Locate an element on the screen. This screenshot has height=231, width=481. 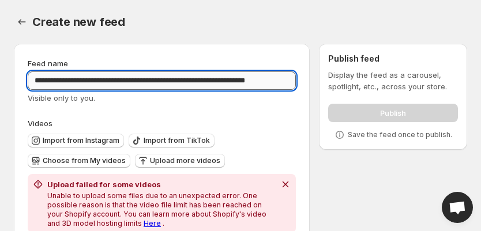
p: Unable to upload some files due to an unexpected error. One possible reason is that the video fil... is located at coordinates (161, 210).